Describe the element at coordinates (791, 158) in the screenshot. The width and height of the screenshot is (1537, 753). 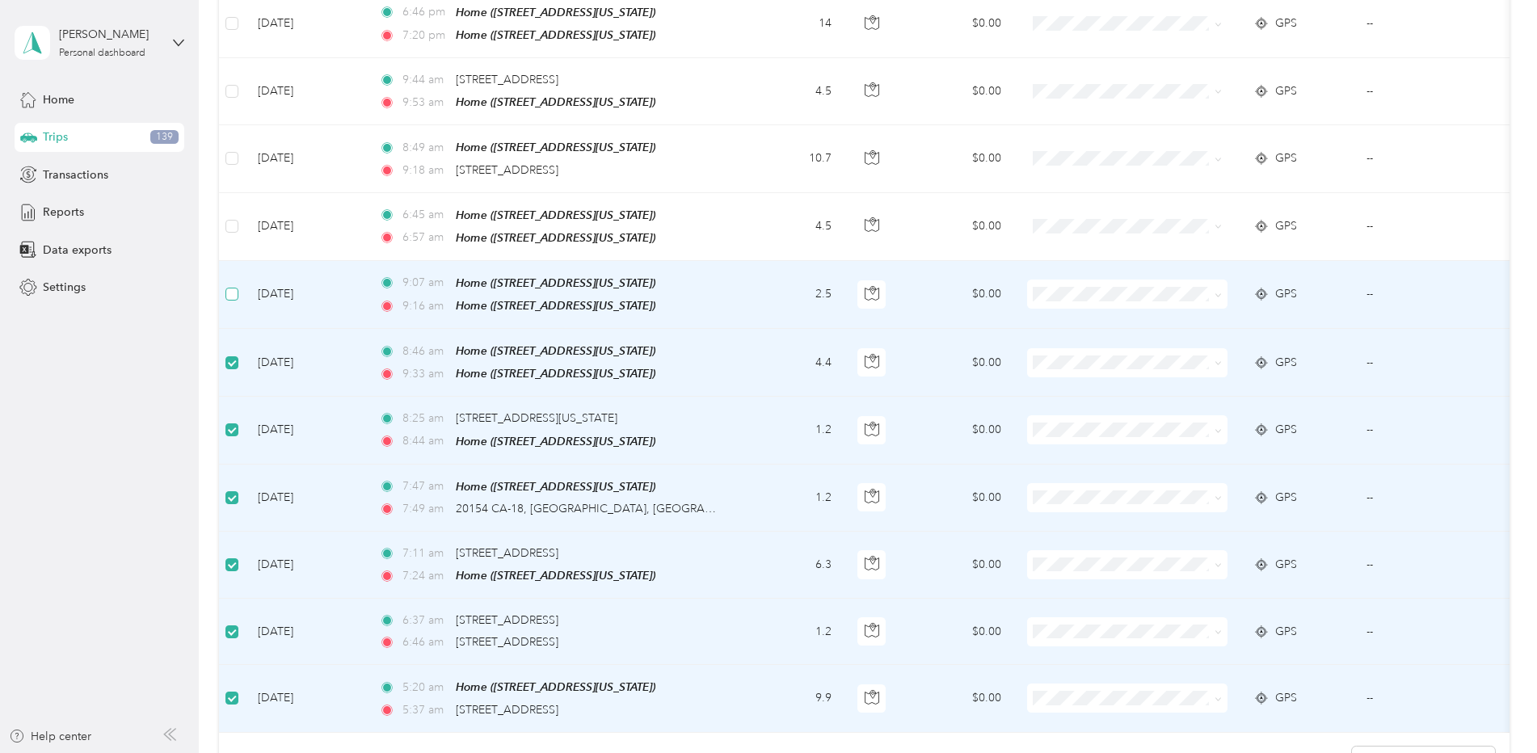
I see `td: 10.7` at that location.